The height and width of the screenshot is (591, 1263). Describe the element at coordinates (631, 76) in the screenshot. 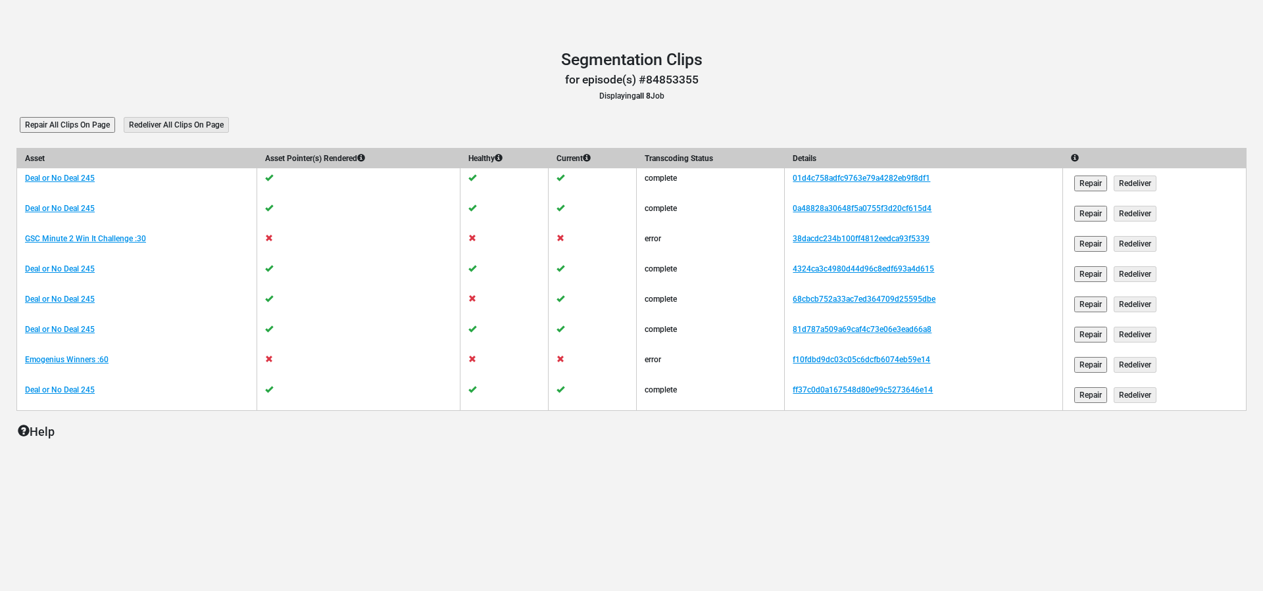

I see `header: Displaying Job` at that location.